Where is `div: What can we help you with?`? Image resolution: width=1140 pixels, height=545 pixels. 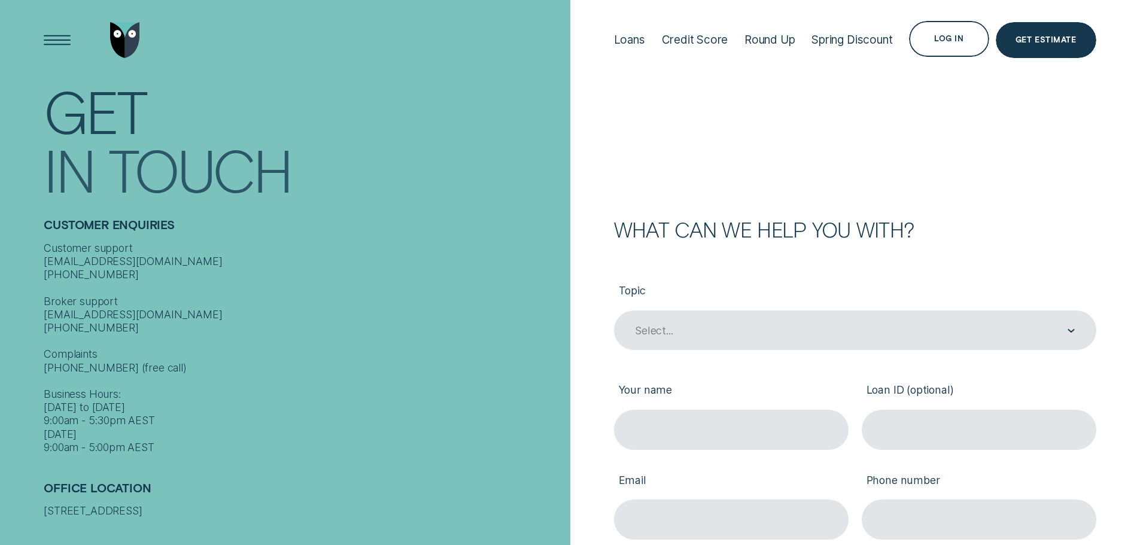 div: What can we help you with? is located at coordinates (855, 229).